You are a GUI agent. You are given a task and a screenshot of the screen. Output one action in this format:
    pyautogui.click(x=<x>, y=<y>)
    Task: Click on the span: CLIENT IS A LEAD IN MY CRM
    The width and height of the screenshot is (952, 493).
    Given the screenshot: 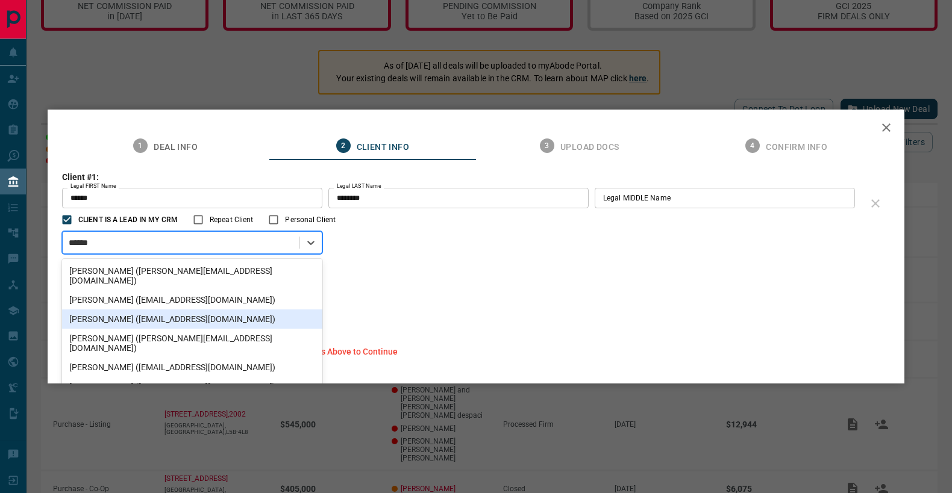 What is the action you would take?
    pyautogui.click(x=128, y=220)
    